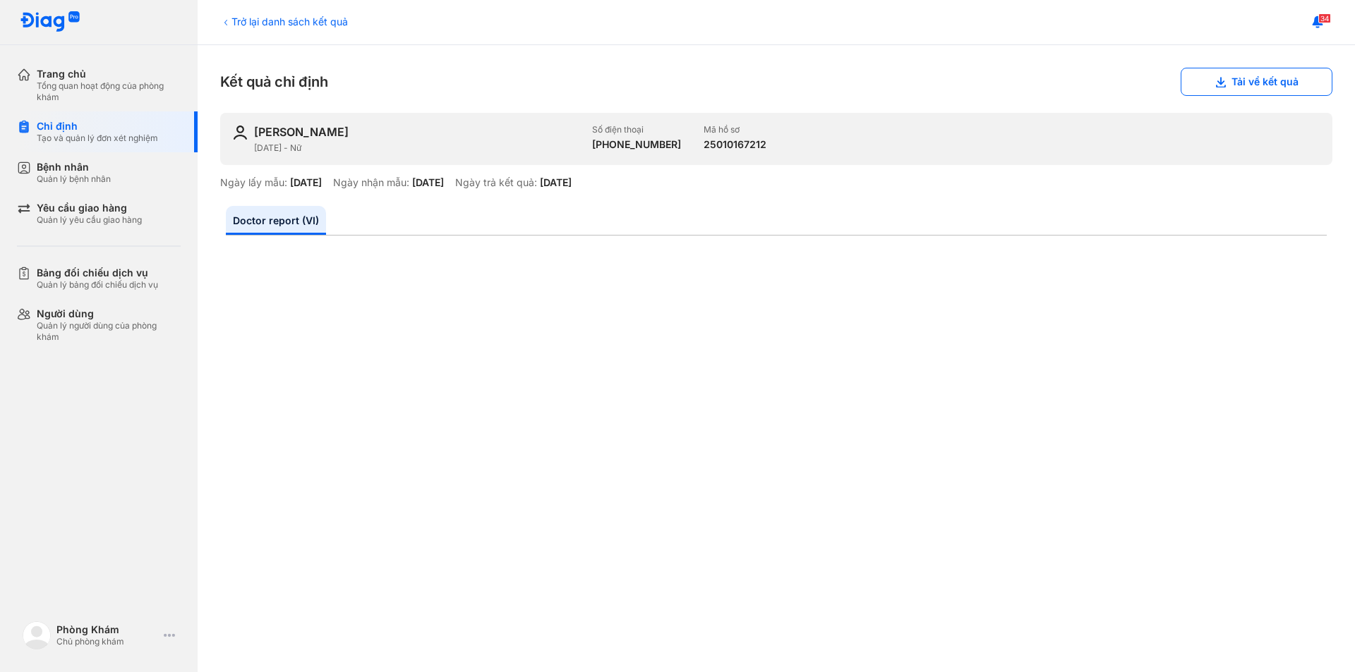  I want to click on div: Ngày nhận mẫu:, so click(371, 183).